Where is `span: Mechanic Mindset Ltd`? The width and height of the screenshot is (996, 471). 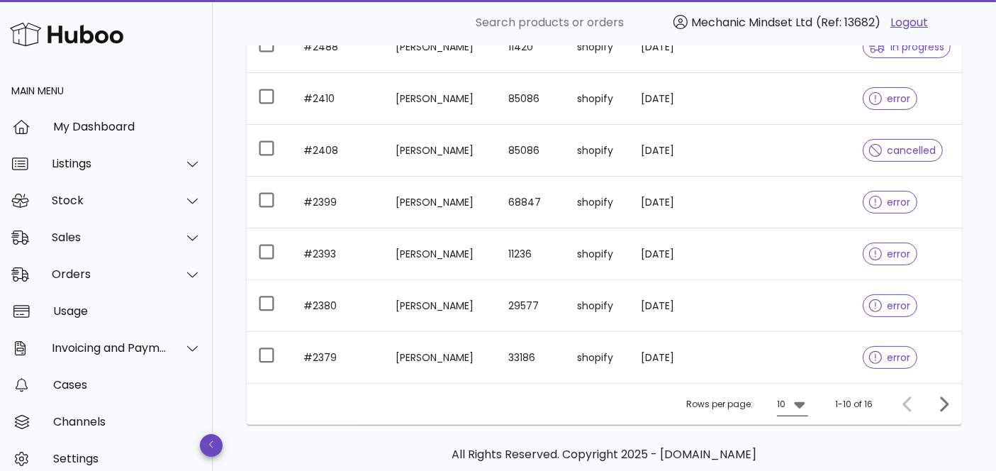 span: Mechanic Mindset Ltd is located at coordinates (751, 22).